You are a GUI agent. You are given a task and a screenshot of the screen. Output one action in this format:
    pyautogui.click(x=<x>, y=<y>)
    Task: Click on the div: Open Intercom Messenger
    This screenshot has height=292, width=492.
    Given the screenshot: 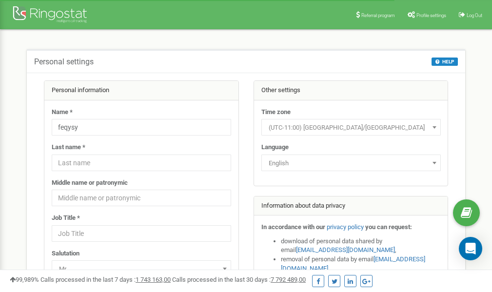 What is the action you would take?
    pyautogui.click(x=470, y=249)
    